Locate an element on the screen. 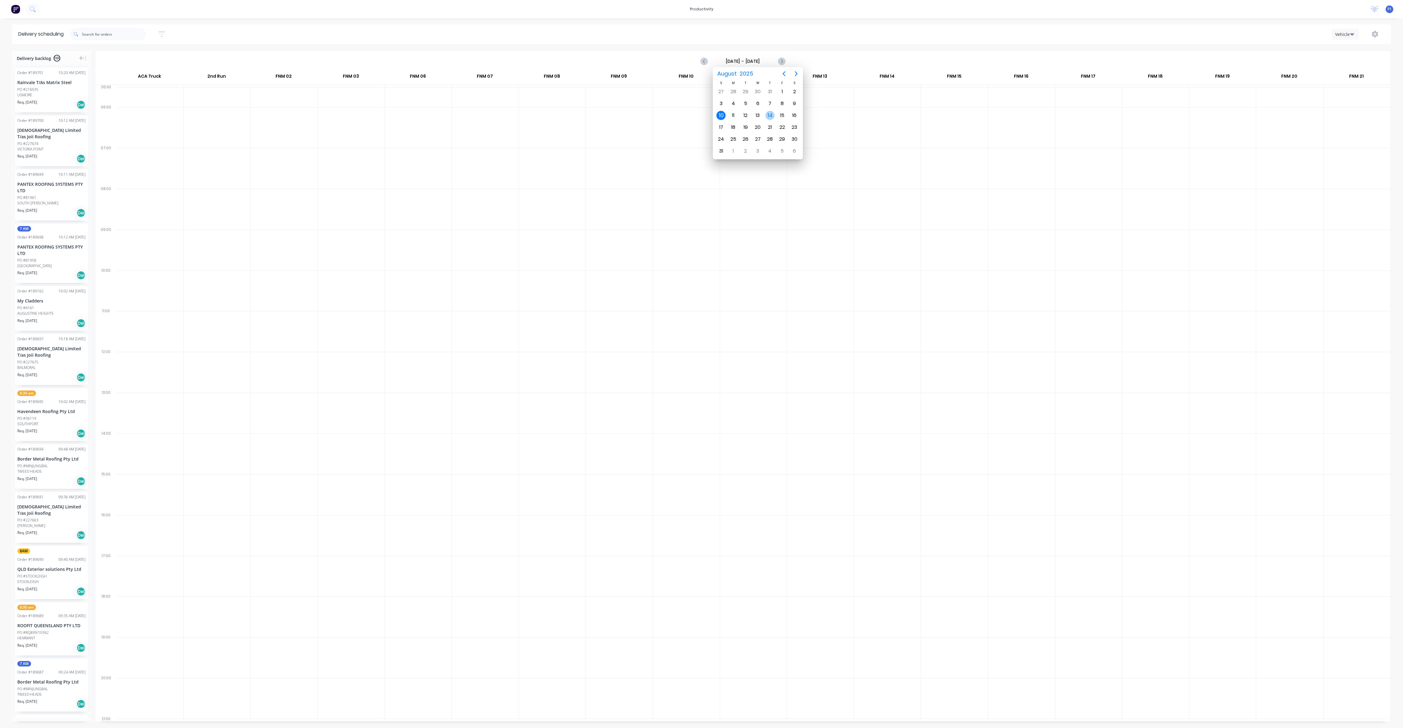  div: Wednesday, July 30, 2025 is located at coordinates (758, 92).